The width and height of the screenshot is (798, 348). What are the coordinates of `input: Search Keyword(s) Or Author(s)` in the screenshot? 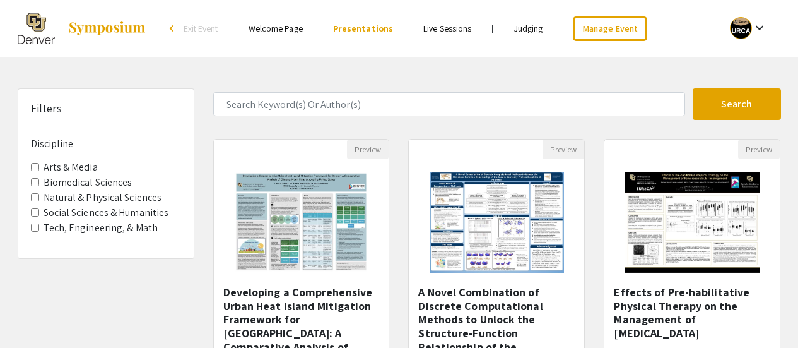 It's located at (449, 104).